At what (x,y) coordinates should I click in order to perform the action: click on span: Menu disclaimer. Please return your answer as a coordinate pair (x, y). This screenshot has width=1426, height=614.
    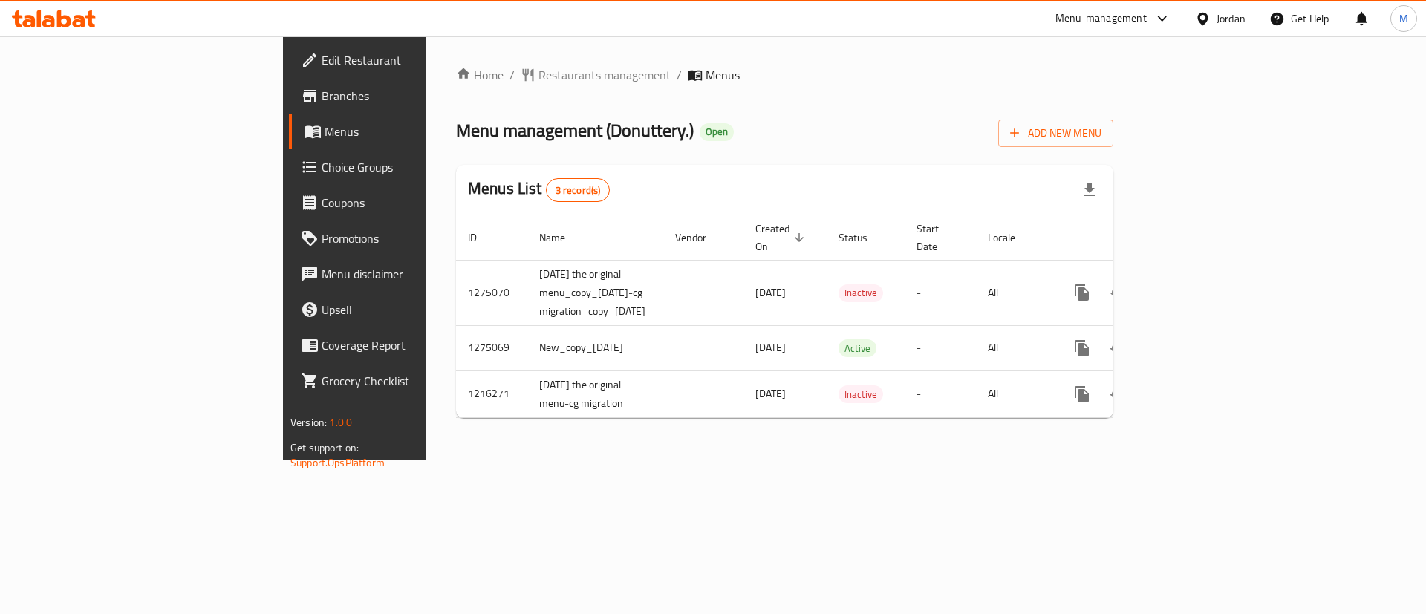
    Looking at the image, I should click on (415, 274).